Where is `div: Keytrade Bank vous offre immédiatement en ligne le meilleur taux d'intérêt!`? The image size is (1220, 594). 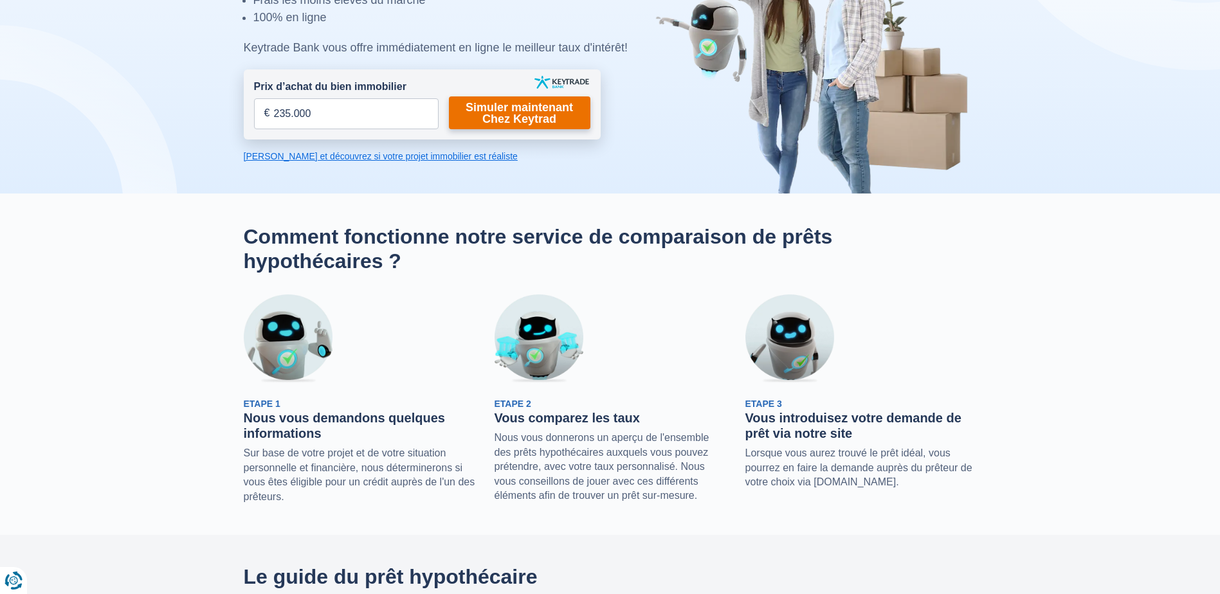
div: Keytrade Bank vous offre immédiatement en ligne le meilleur taux d'intérêt! is located at coordinates (453, 48).